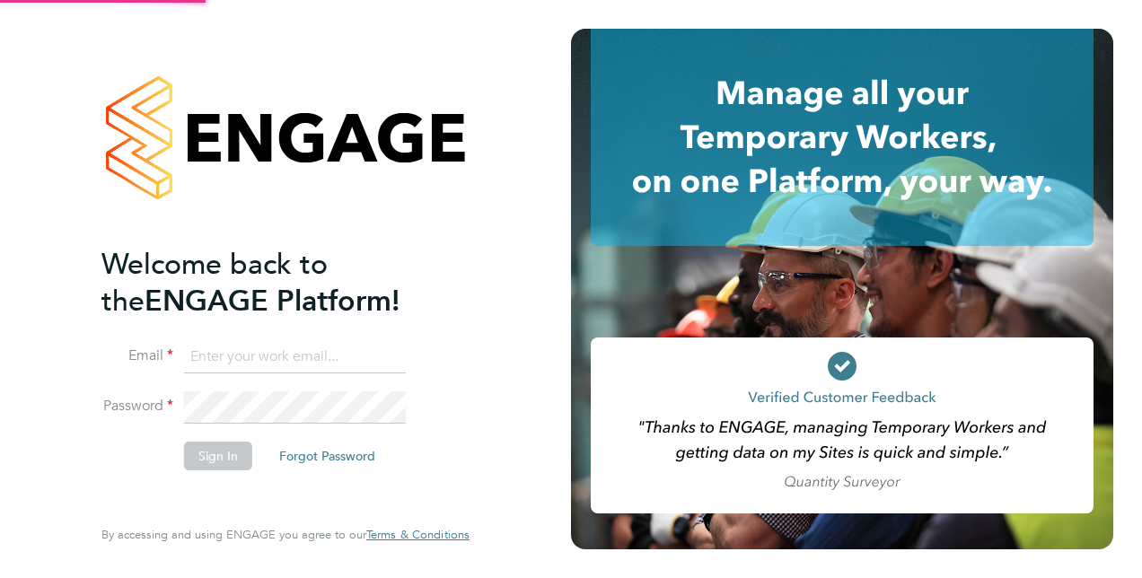 This screenshot has height=578, width=1142. What do you see at coordinates (137, 355) in the screenshot?
I see `label: Email` at bounding box center [137, 355].